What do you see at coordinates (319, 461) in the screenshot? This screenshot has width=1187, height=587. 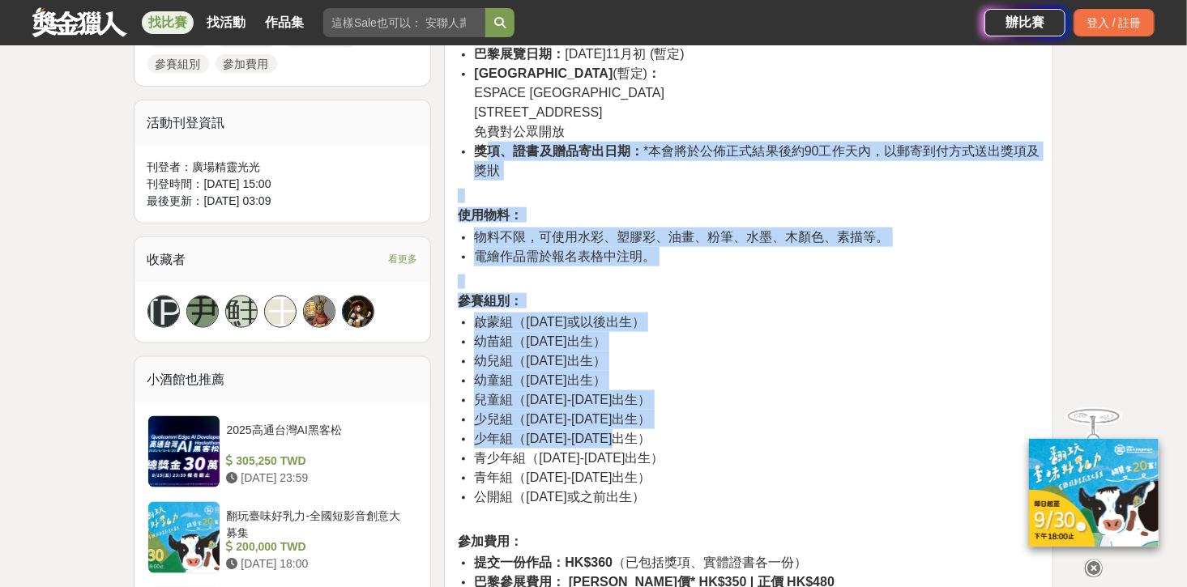 I see `div: 305,250 TWD` at bounding box center [319, 461].